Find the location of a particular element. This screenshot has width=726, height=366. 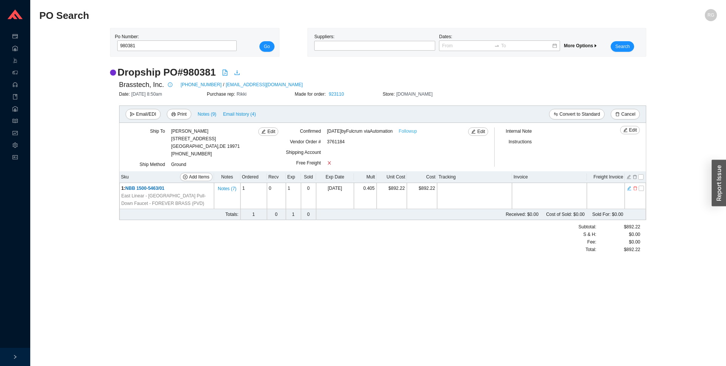

span: Email/EDI is located at coordinates (146, 114).